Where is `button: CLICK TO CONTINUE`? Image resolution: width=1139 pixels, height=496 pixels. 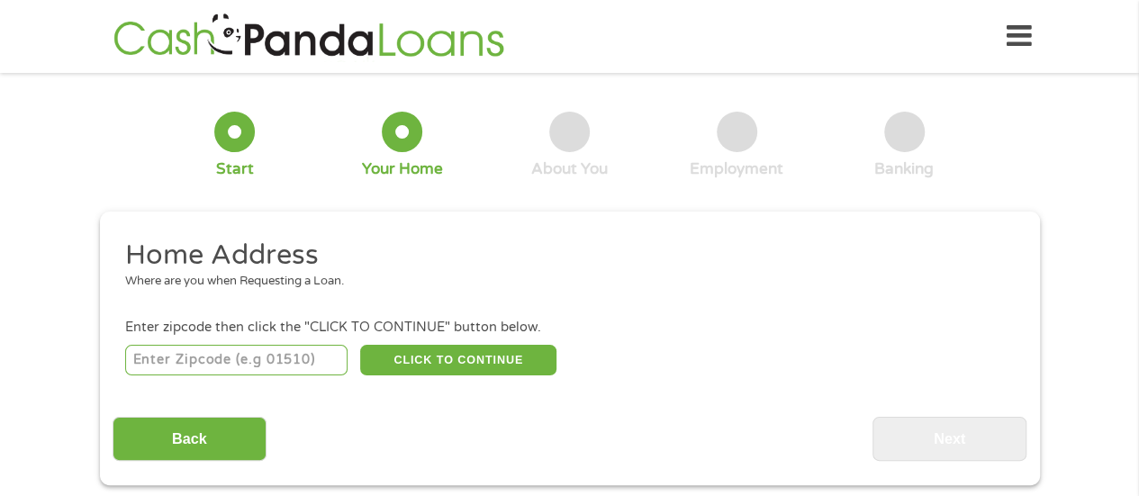 button: CLICK TO CONTINUE is located at coordinates (458, 360).